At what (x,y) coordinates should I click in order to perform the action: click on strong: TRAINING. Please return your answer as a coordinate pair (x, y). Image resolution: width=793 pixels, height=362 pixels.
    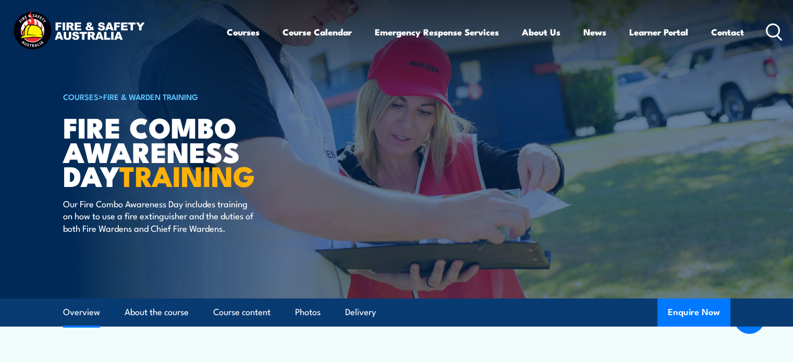
    Looking at the image, I should click on (187, 175).